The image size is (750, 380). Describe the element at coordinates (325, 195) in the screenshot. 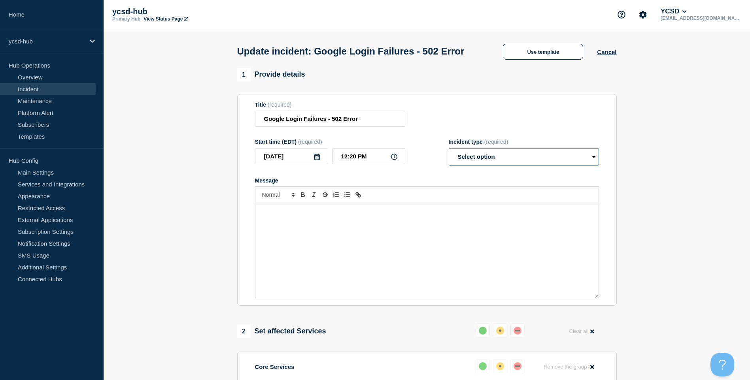

I see `button: Toggle strikethrough text` at that location.